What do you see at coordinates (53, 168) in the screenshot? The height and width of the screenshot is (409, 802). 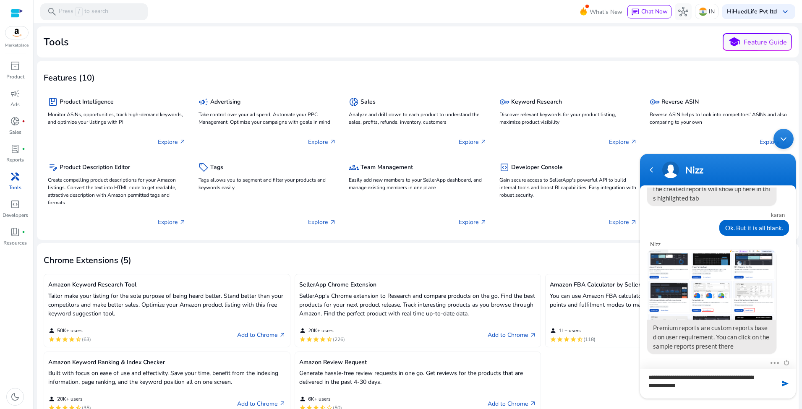 I see `span: edit_note` at bounding box center [53, 168].